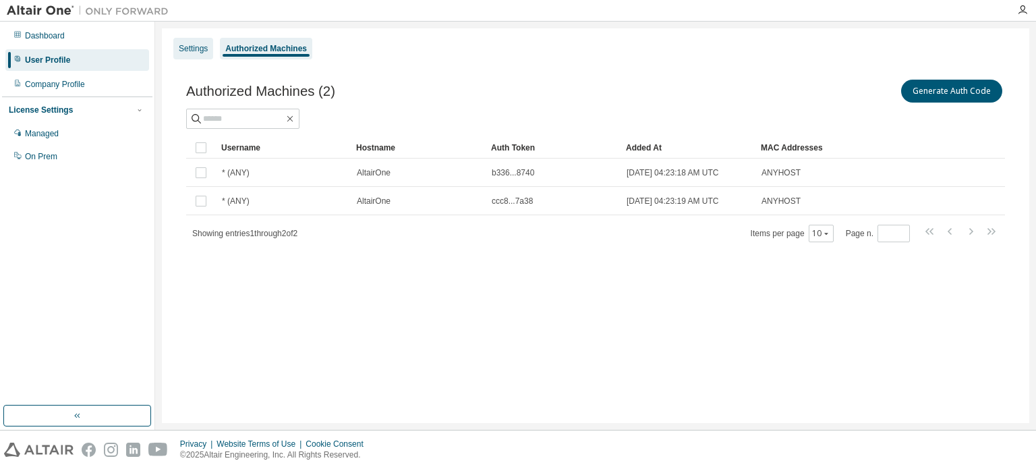 The image size is (1036, 469). Describe the element at coordinates (418, 148) in the screenshot. I see `div: Hostname` at that location.